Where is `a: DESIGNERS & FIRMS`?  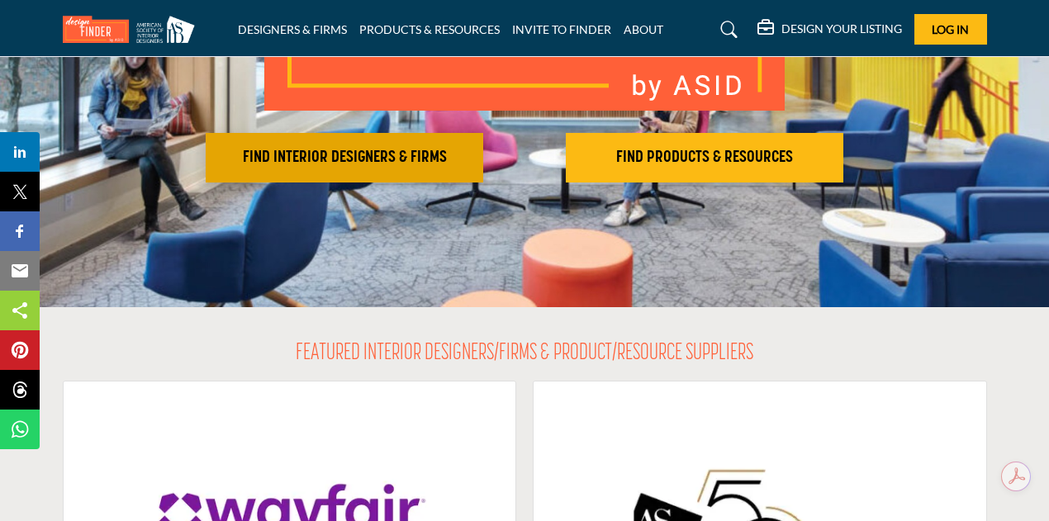 a: DESIGNERS & FIRMS is located at coordinates (292, 29).